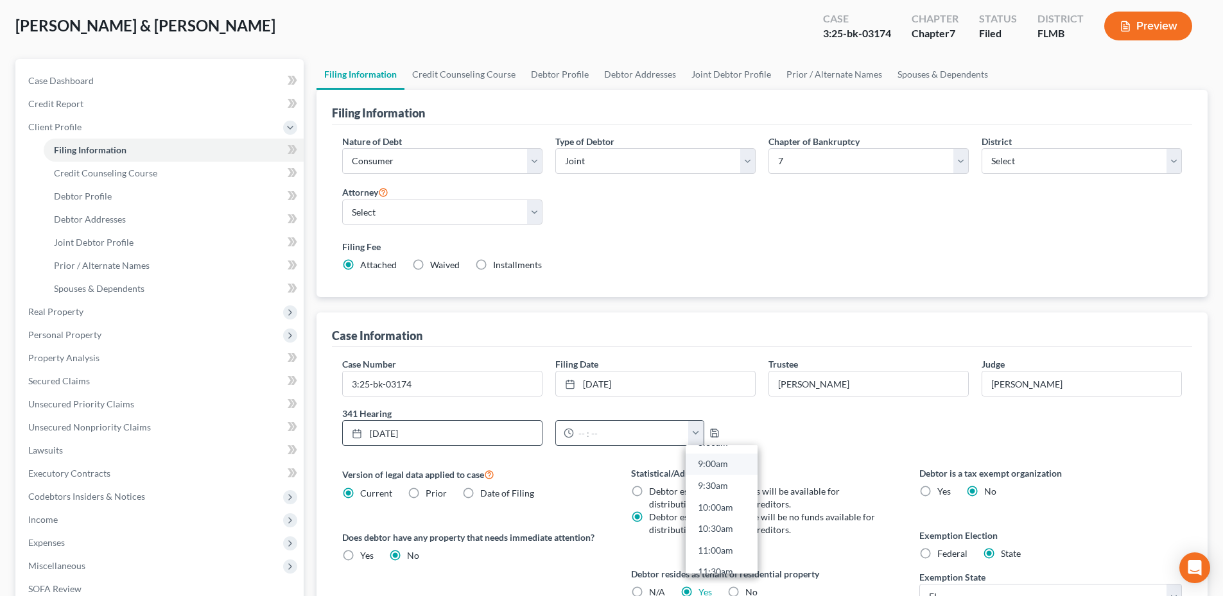 This screenshot has height=596, width=1223. I want to click on a: Executory Contracts, so click(161, 474).